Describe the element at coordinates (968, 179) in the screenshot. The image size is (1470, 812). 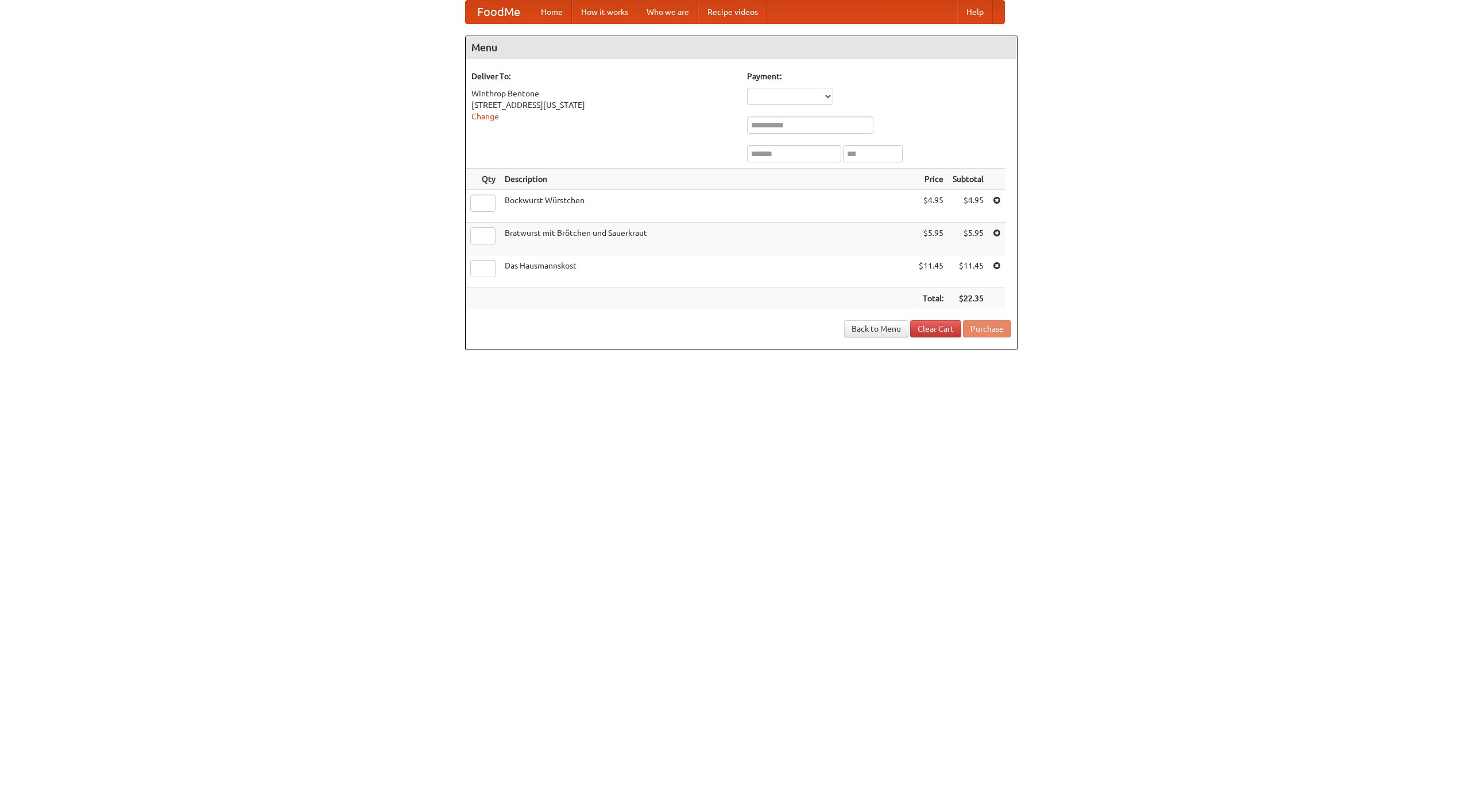
I see `th: Subtotal` at that location.